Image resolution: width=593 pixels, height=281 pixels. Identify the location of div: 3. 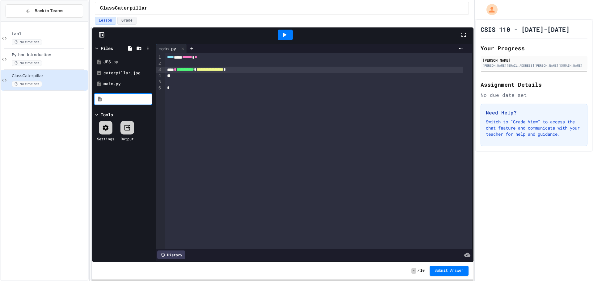
(159, 70).